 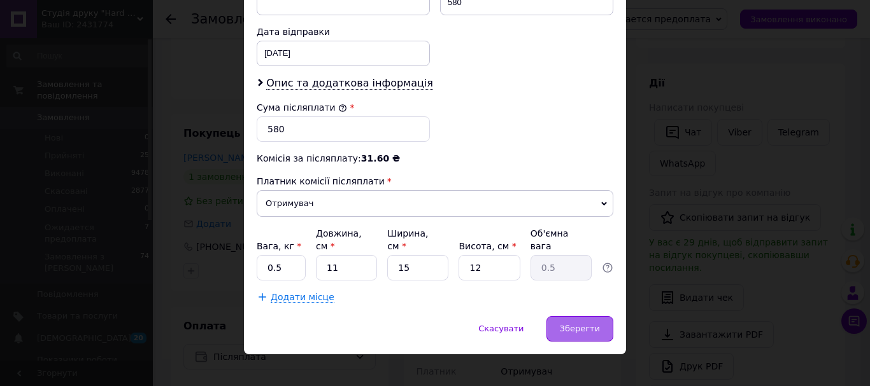 I want to click on label: Висота, см, so click(x=487, y=246).